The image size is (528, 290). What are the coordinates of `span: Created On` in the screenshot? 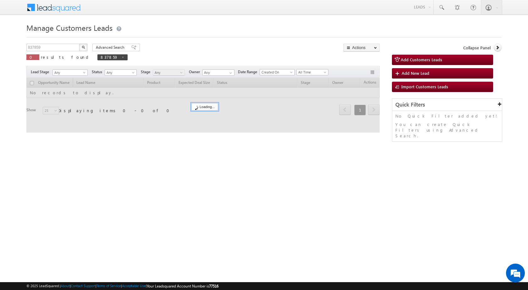 It's located at (276, 72).